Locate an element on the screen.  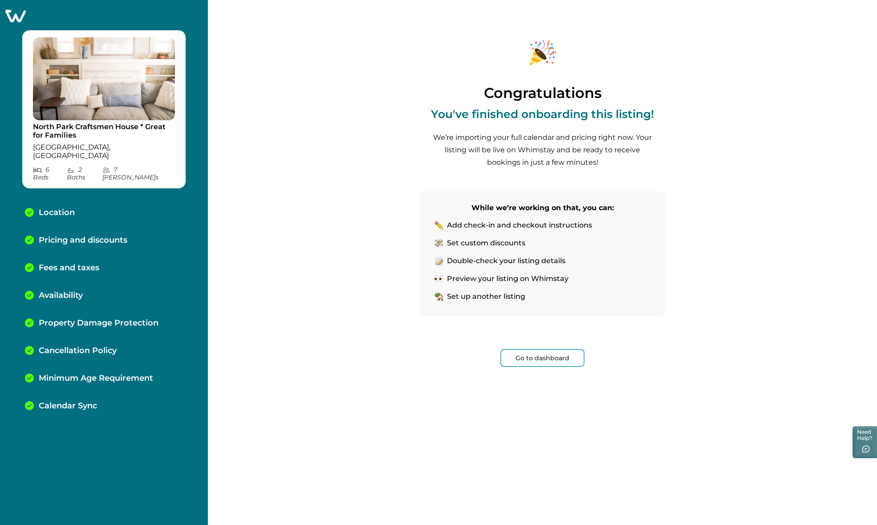
img: money-icon is located at coordinates (439, 243).